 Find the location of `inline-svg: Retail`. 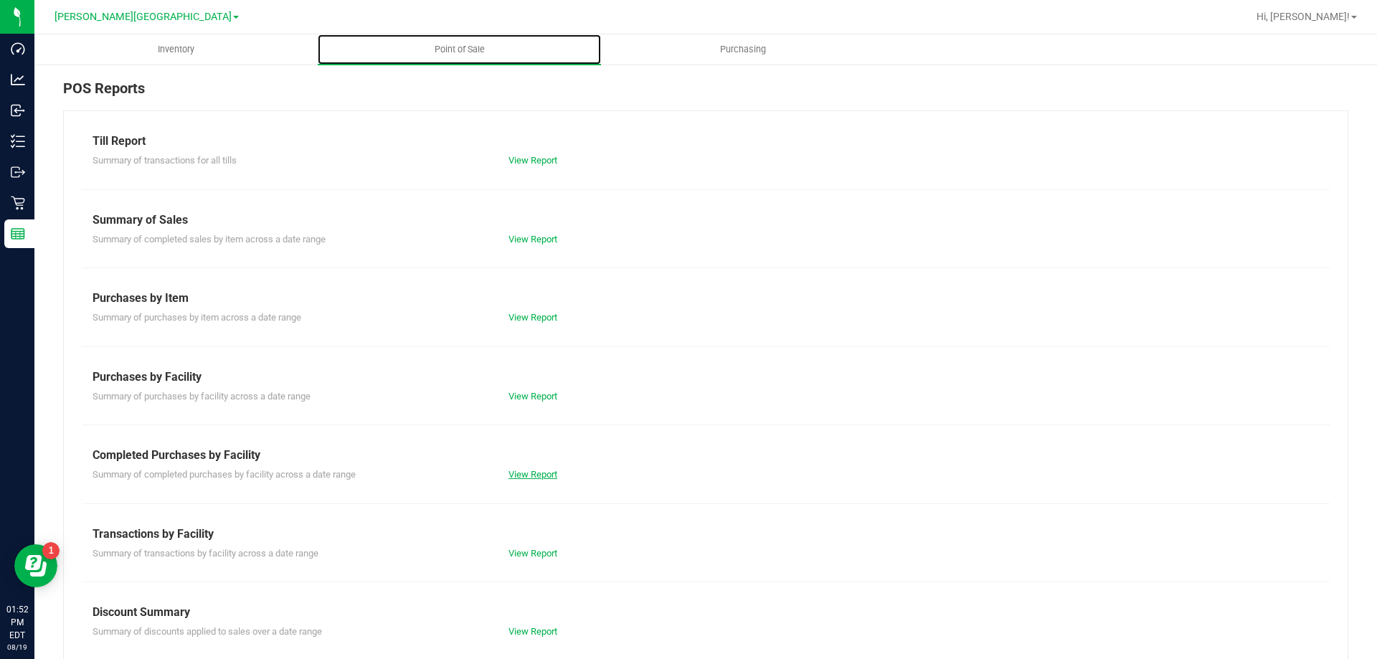

inline-svg: Retail is located at coordinates (18, 203).